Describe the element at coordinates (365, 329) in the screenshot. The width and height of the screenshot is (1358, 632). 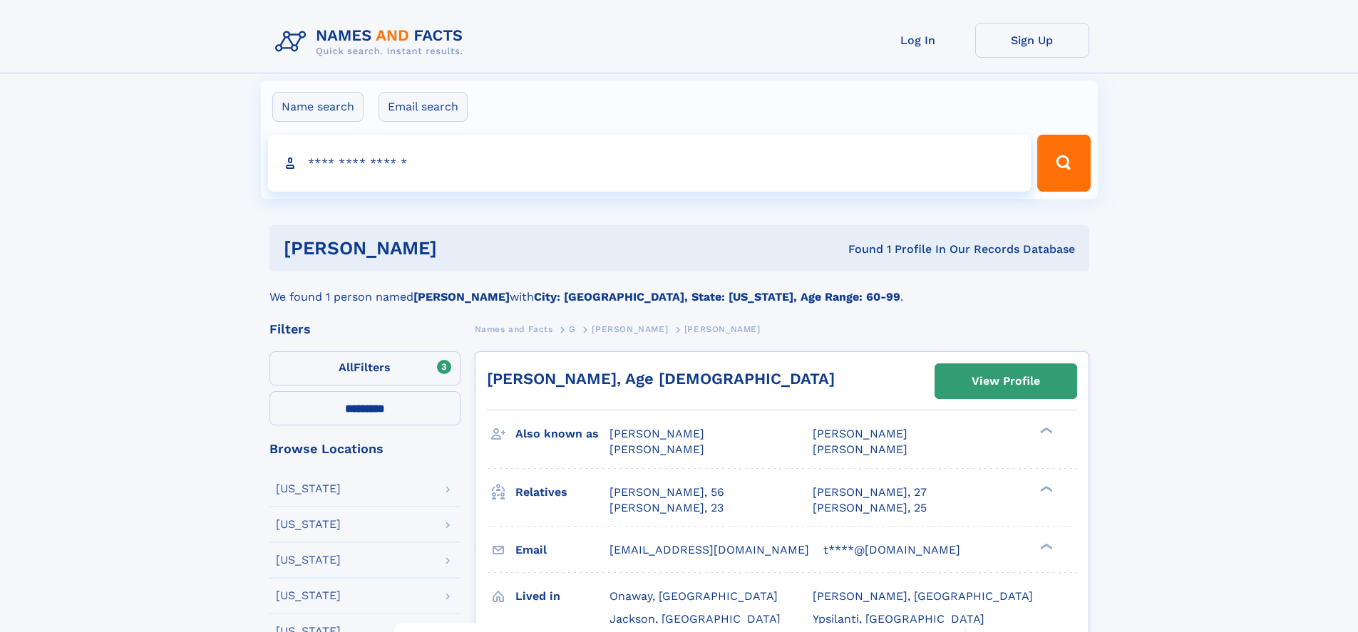
I see `div: Filters` at that location.